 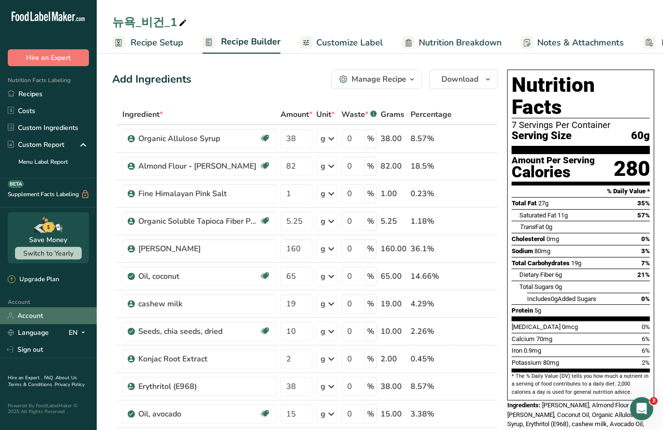 I want to click on span: 27g, so click(x=543, y=203).